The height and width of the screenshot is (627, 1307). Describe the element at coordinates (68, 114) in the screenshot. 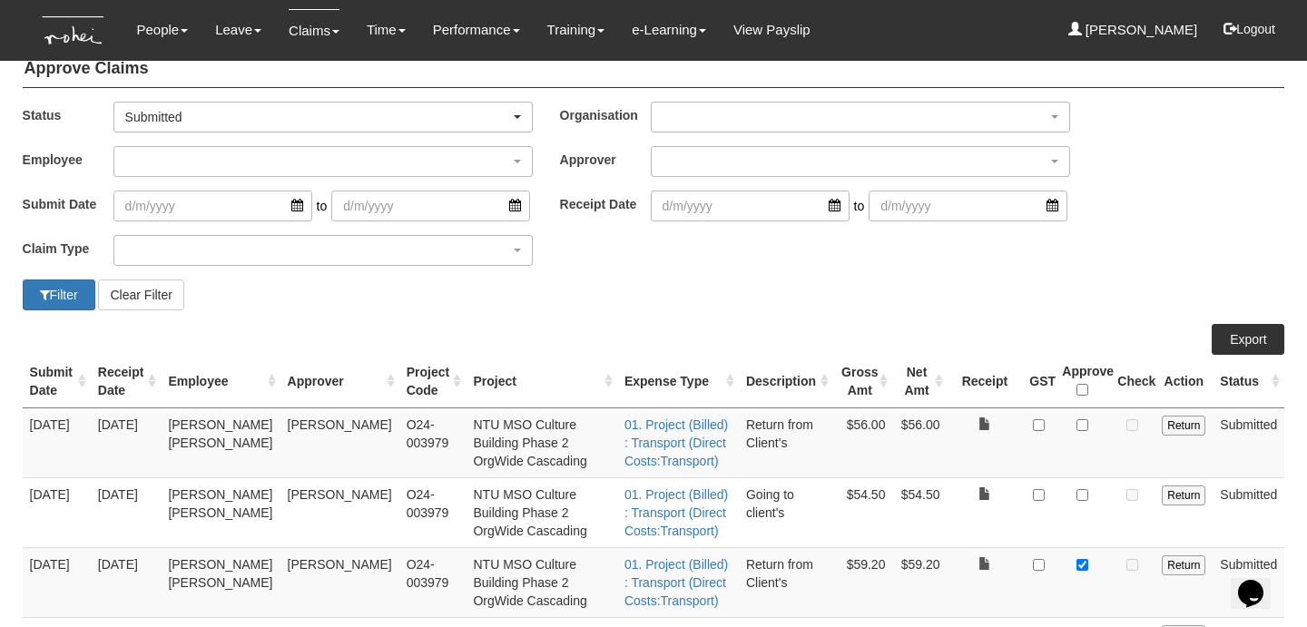

I see `label: Status` at that location.